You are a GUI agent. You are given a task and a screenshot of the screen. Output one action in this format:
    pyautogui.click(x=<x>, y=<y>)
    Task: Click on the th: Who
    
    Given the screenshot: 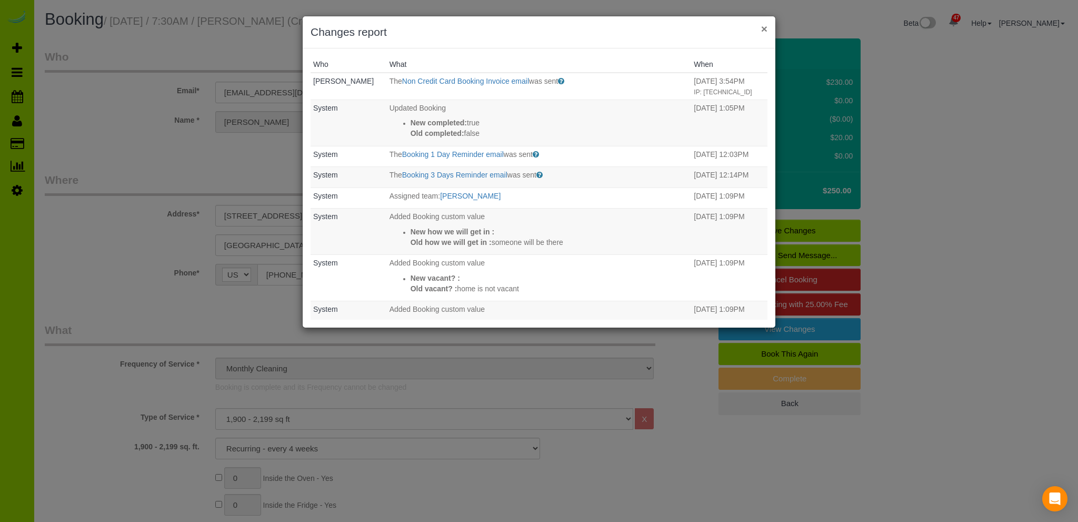 What is the action you would take?
    pyautogui.click(x=349, y=64)
    